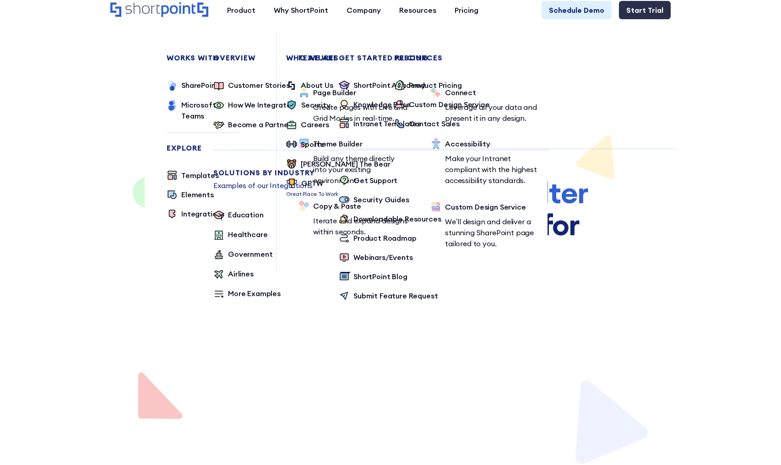 This screenshot has width=781, height=465. I want to click on div: GPTW, so click(312, 183).